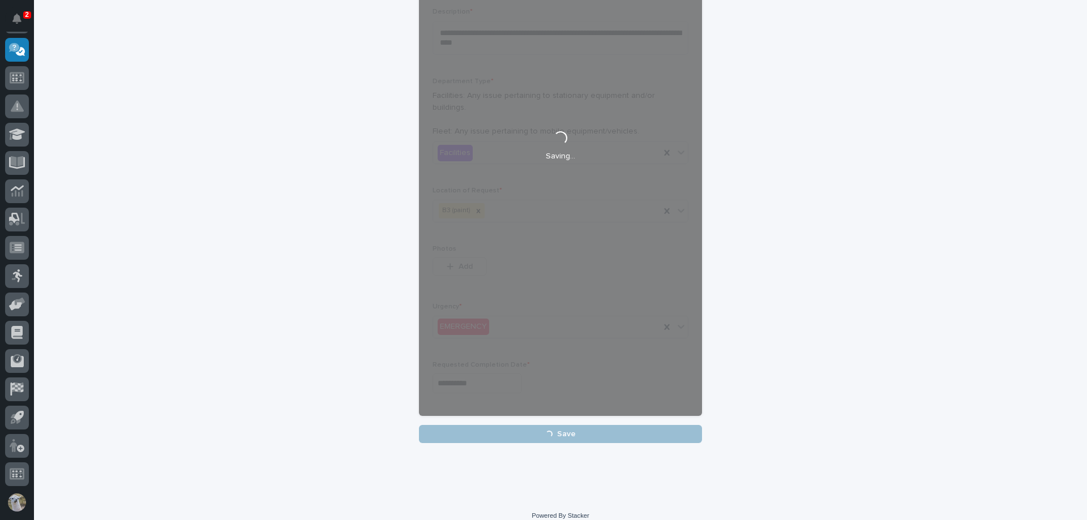 The width and height of the screenshot is (1087, 520). I want to click on a: Powered By Stacker, so click(560, 516).